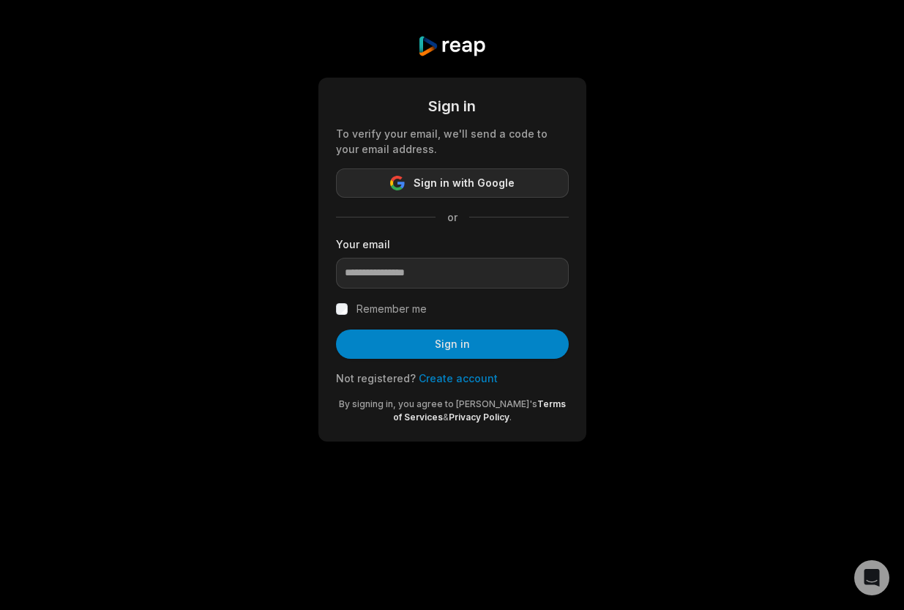 The image size is (904, 610). I want to click on span: Not registered?, so click(375, 378).